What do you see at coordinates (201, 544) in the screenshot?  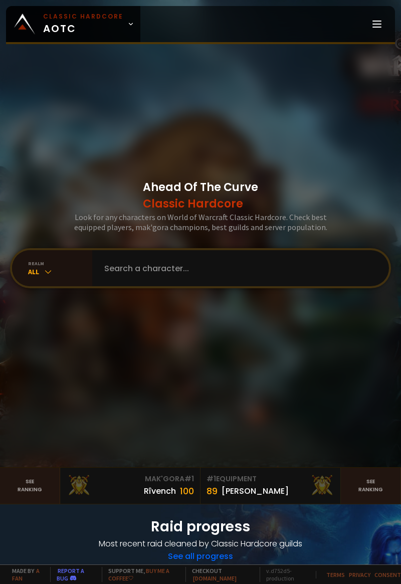 I see `h4: Most recent raid cleaned by Classic Hardcore guilds` at bounding box center [201, 544].